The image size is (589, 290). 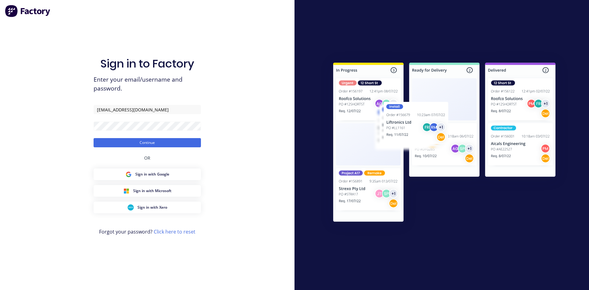 What do you see at coordinates (444, 143) in the screenshot?
I see `img: Sign in` at bounding box center [444, 143].